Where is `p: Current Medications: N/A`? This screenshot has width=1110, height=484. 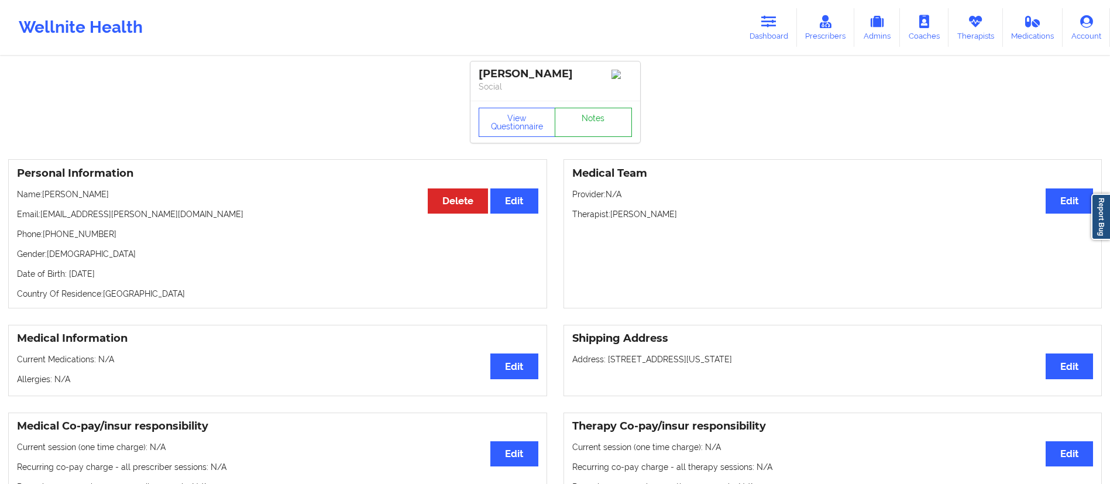 p: Current Medications: N/A is located at coordinates (277, 359).